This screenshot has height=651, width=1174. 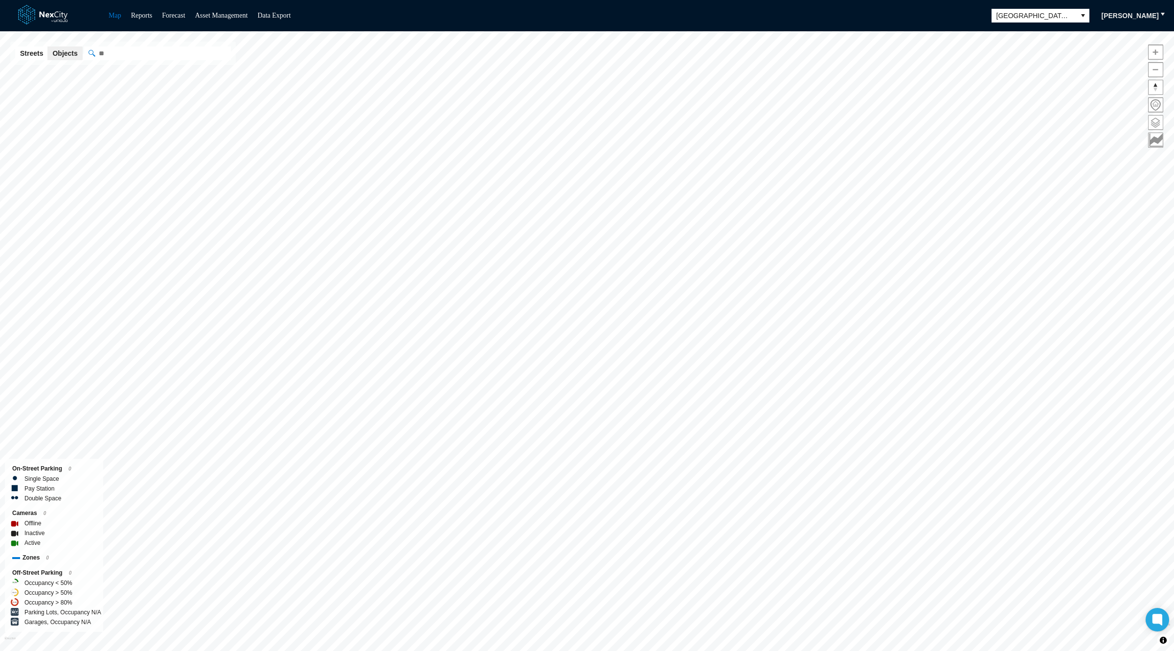 I want to click on button: Home, so click(x=1155, y=105).